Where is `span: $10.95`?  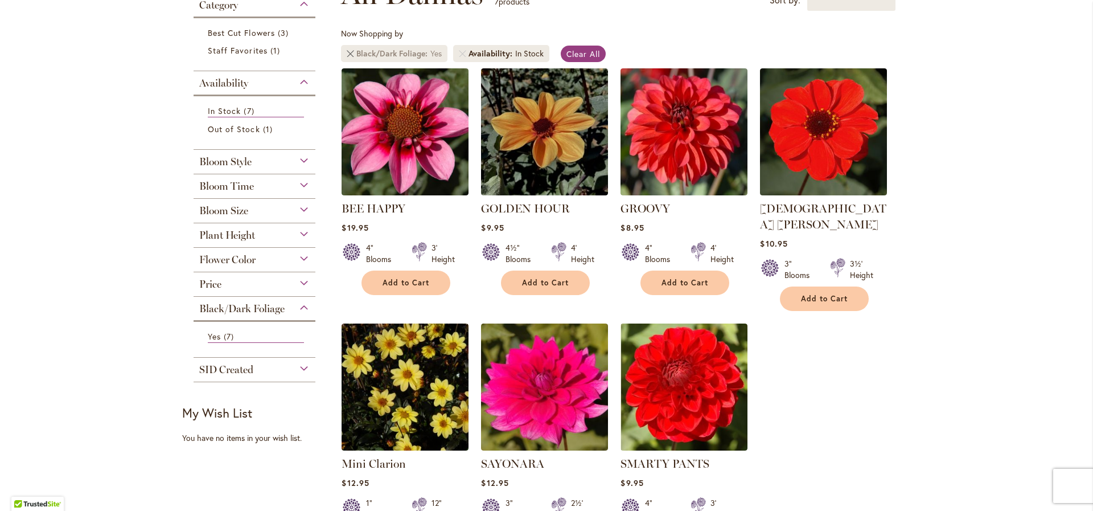
span: $10.95 is located at coordinates (774, 243).